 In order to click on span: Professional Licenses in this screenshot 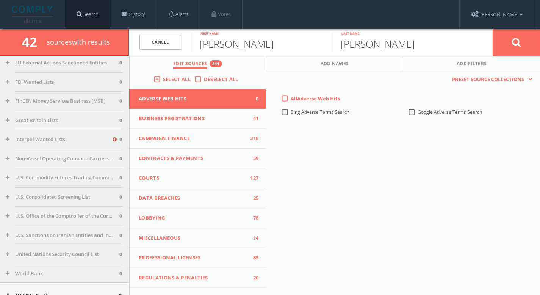, I will do `click(193, 258)`.